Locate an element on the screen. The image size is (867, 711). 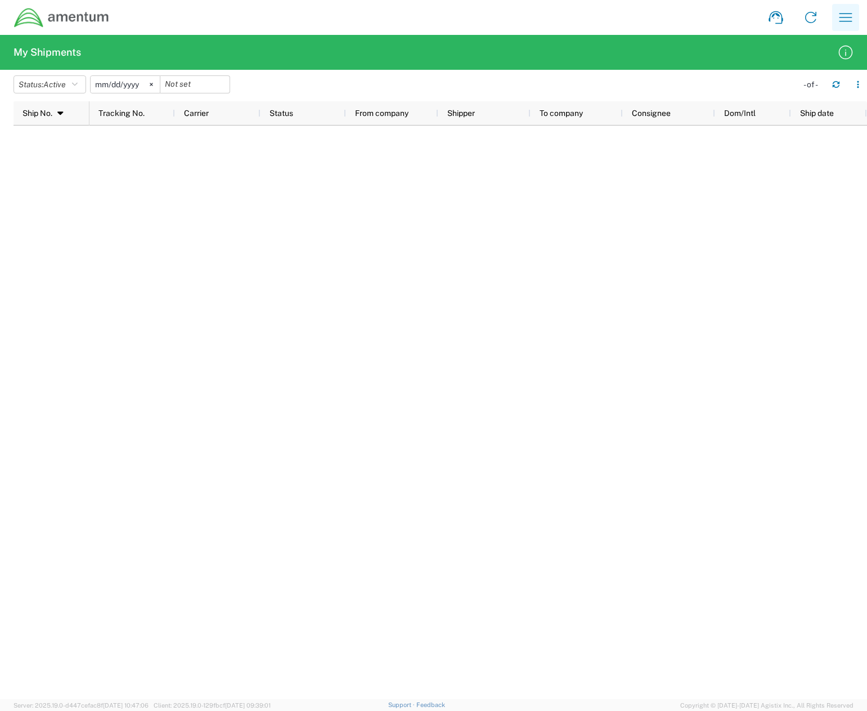
span: Ship No. is located at coordinates (37, 113).